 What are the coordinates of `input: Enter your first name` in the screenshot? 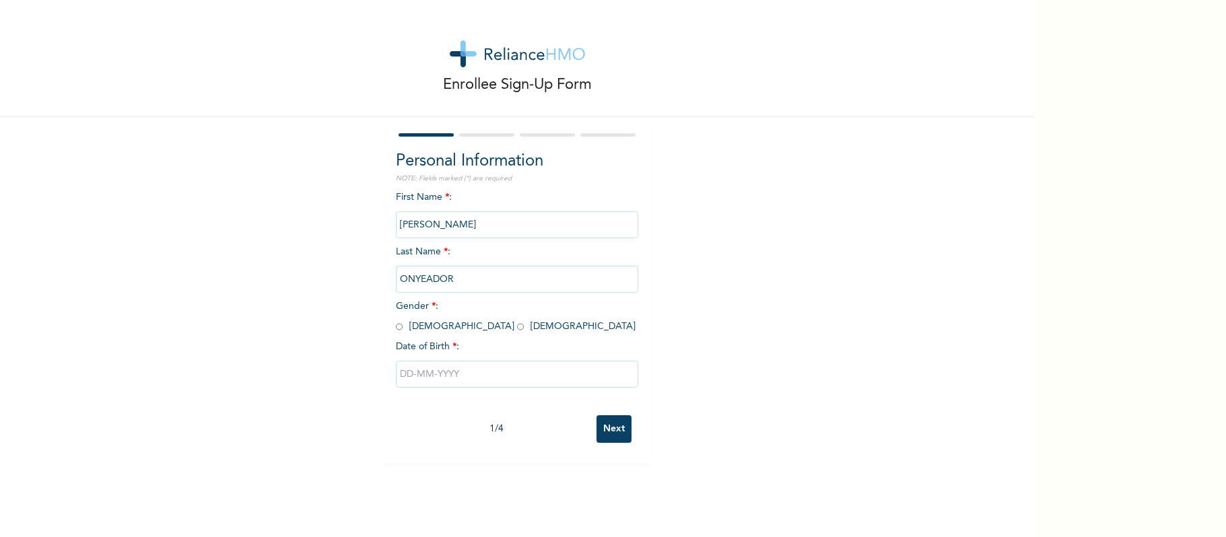 It's located at (517, 225).